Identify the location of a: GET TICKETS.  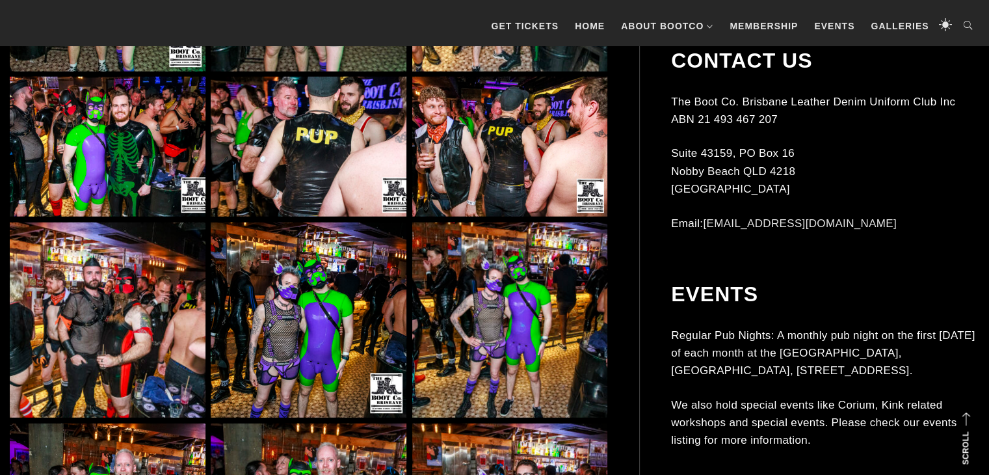
(525, 26).